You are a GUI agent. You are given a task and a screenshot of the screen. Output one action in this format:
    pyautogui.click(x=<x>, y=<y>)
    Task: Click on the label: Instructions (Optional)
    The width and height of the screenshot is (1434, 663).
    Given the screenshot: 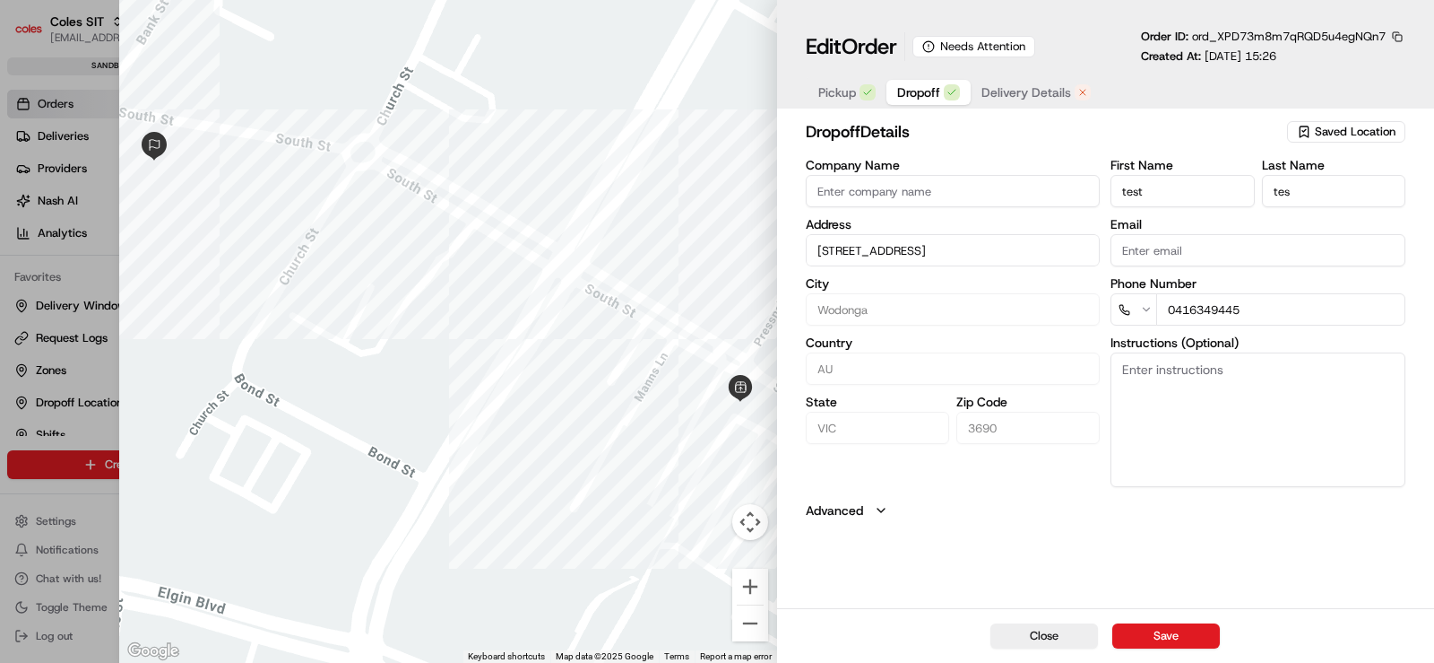 What is the action you would take?
    pyautogui.click(x=1258, y=342)
    